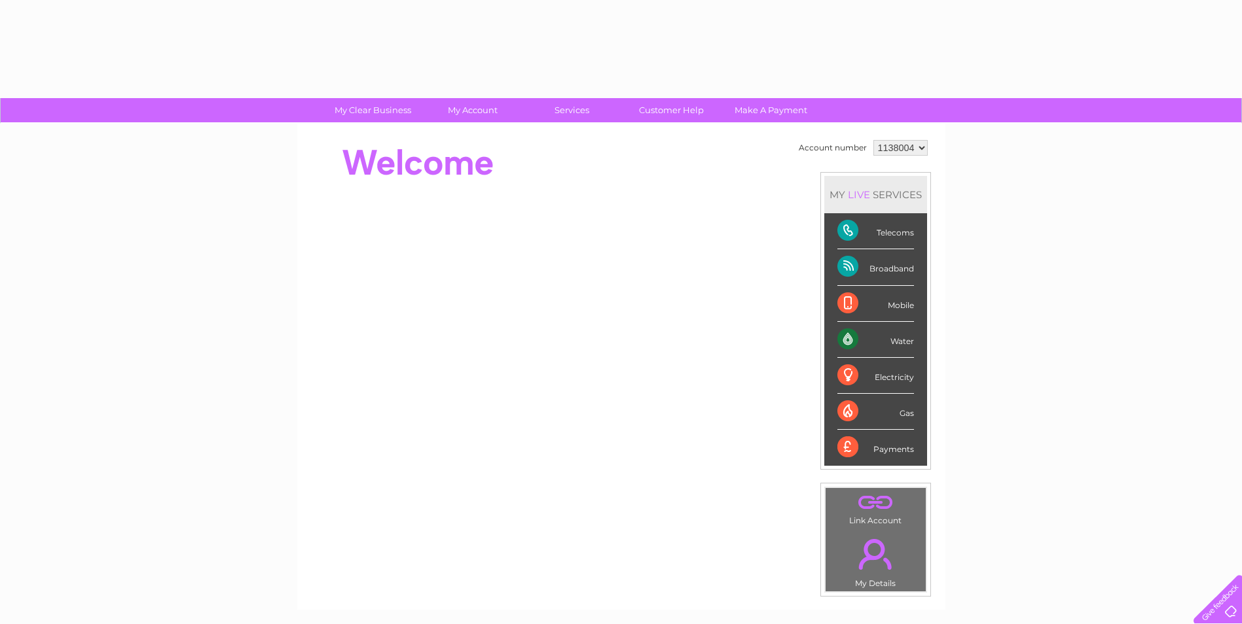 Image resolution: width=1242 pixels, height=624 pixels. I want to click on td: Link Account, so click(875, 508).